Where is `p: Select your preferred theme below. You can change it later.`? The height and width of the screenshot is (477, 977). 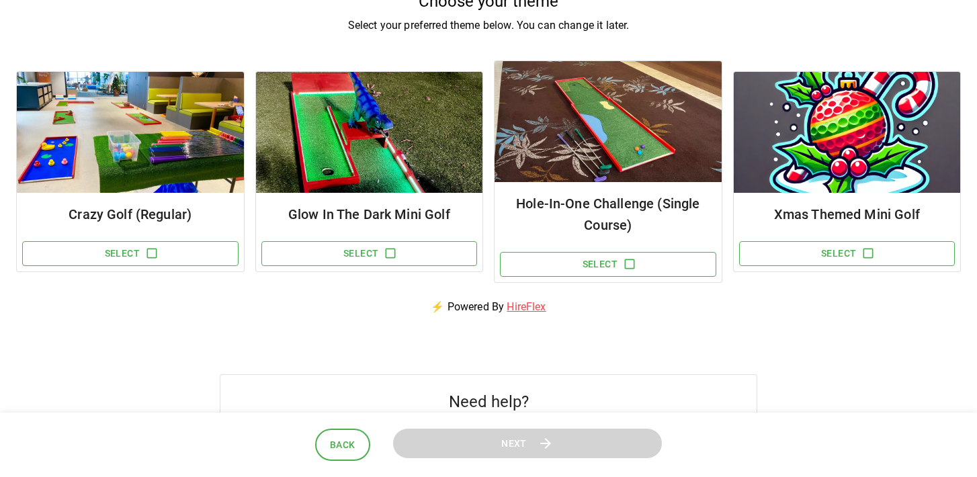 p: Select your preferred theme below. You can change it later. is located at coordinates (489, 26).